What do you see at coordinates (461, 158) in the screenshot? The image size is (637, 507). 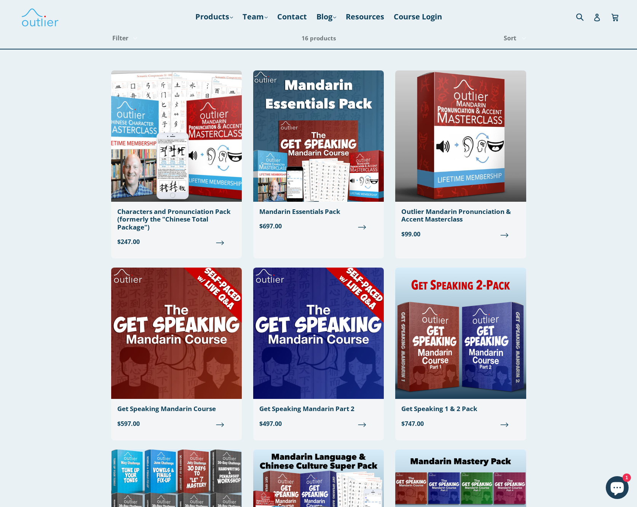 I see `a: Outlier Mandarin Pronunciation & Accent Masterclass $99.00` at bounding box center [461, 158].